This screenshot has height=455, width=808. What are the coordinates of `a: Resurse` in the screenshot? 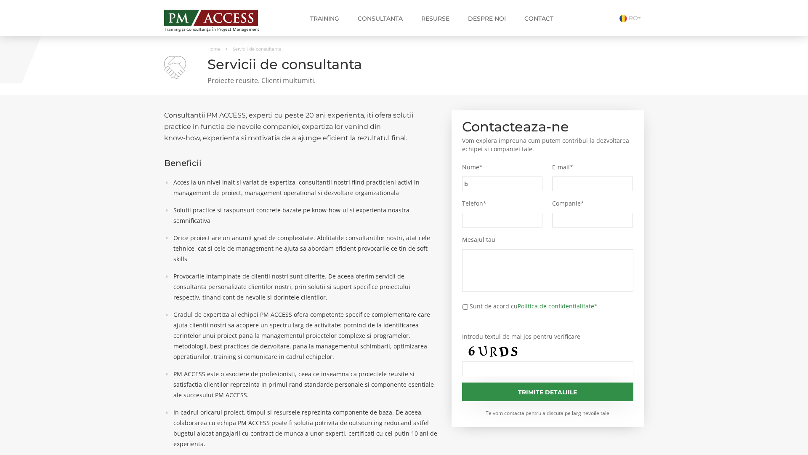 It's located at (435, 19).